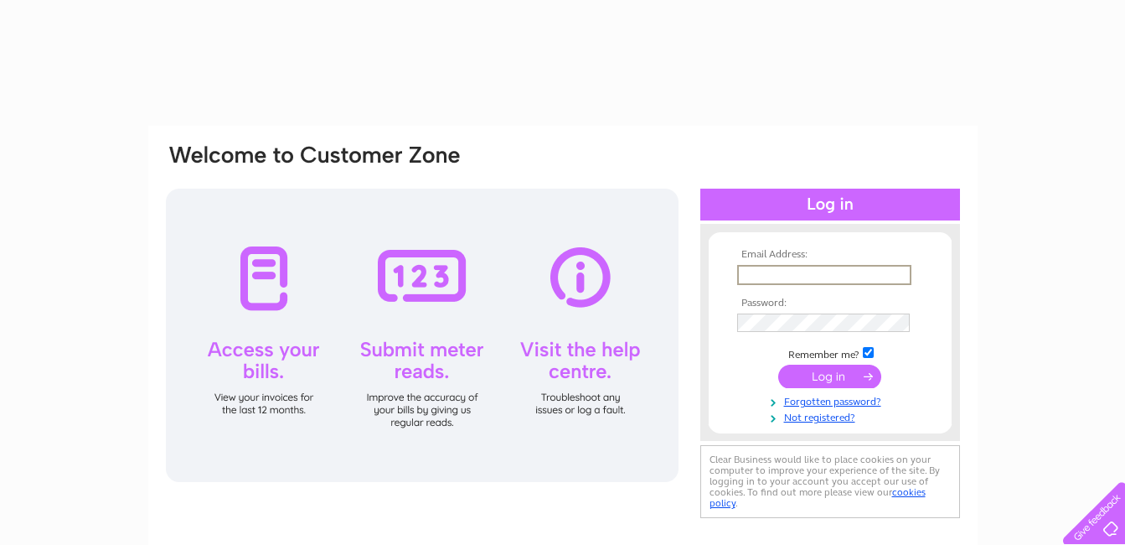 Image resolution: width=1125 pixels, height=545 pixels. What do you see at coordinates (830, 353) in the screenshot?
I see `td: Remember me?` at bounding box center [830, 353].